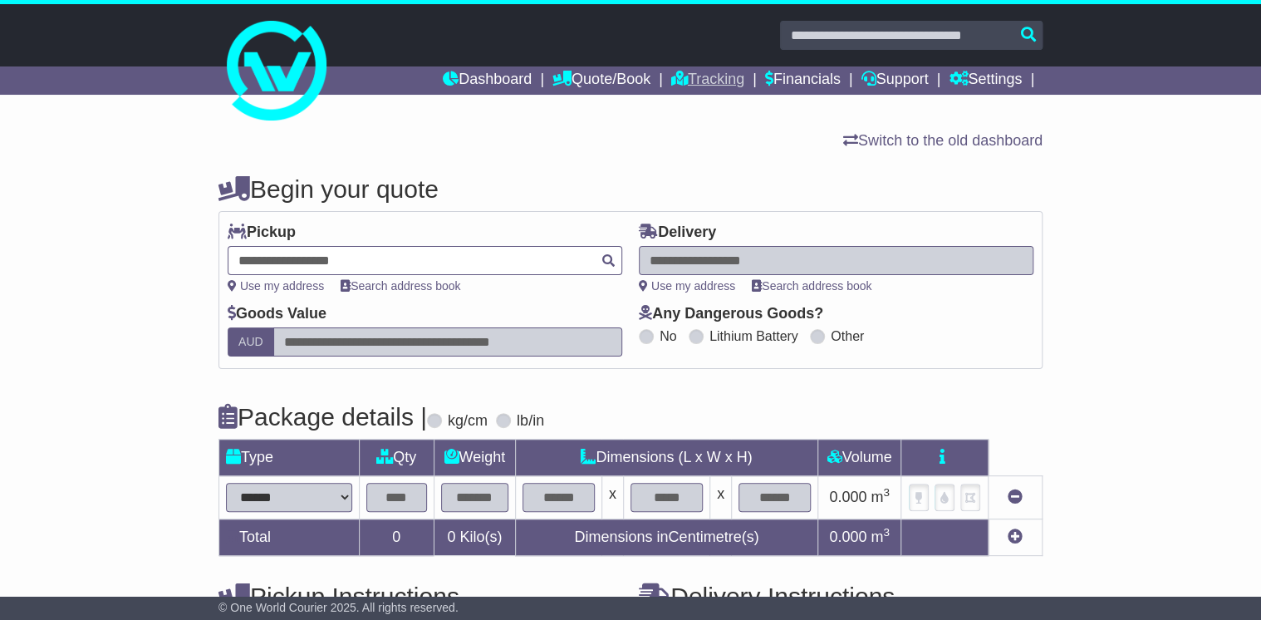 This screenshot has height=620, width=1261. What do you see at coordinates (468, 421) in the screenshot?
I see `label: kg/cm` at bounding box center [468, 421].